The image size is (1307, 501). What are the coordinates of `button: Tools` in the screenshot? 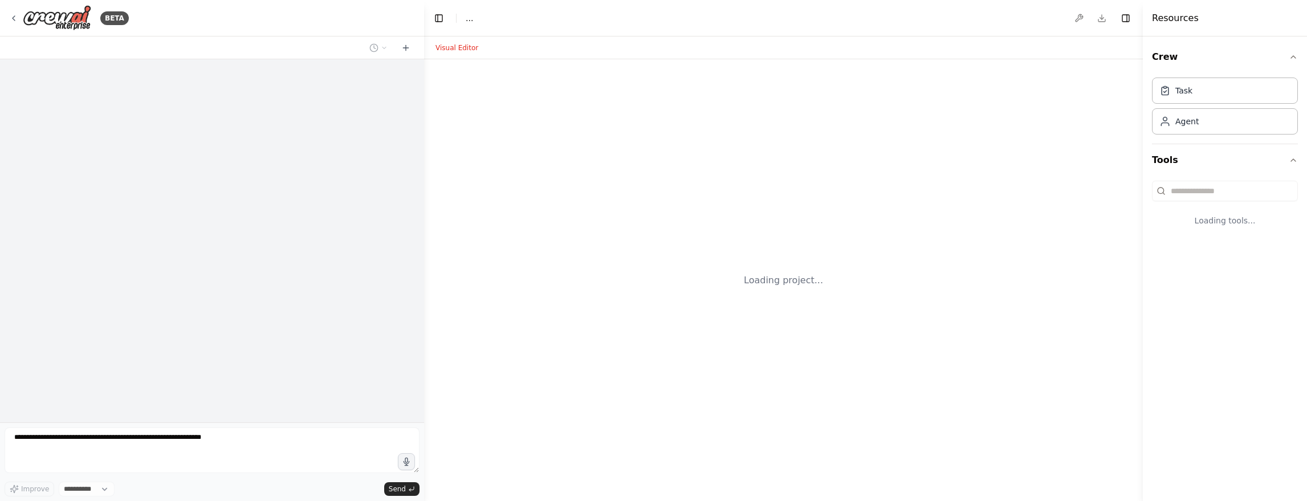 It's located at (1225, 160).